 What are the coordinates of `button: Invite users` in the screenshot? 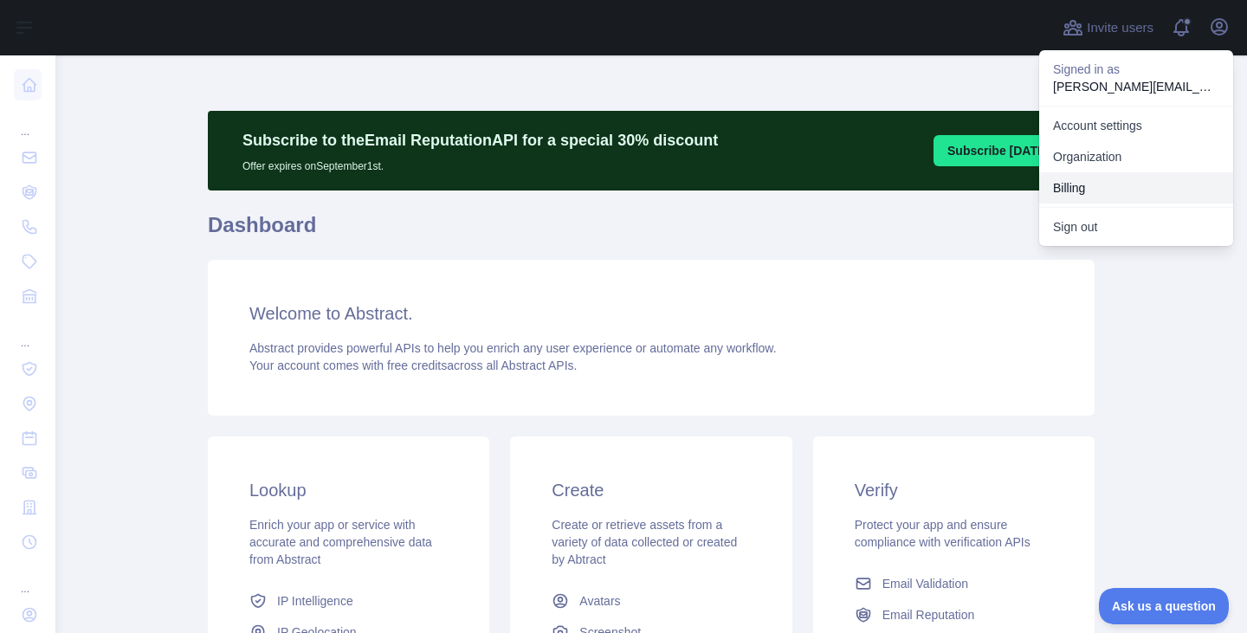 It's located at (1107, 28).